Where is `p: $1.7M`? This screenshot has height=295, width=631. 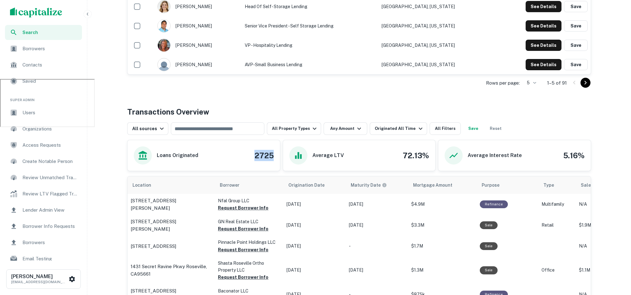 p: $1.7M is located at coordinates (442, 246).